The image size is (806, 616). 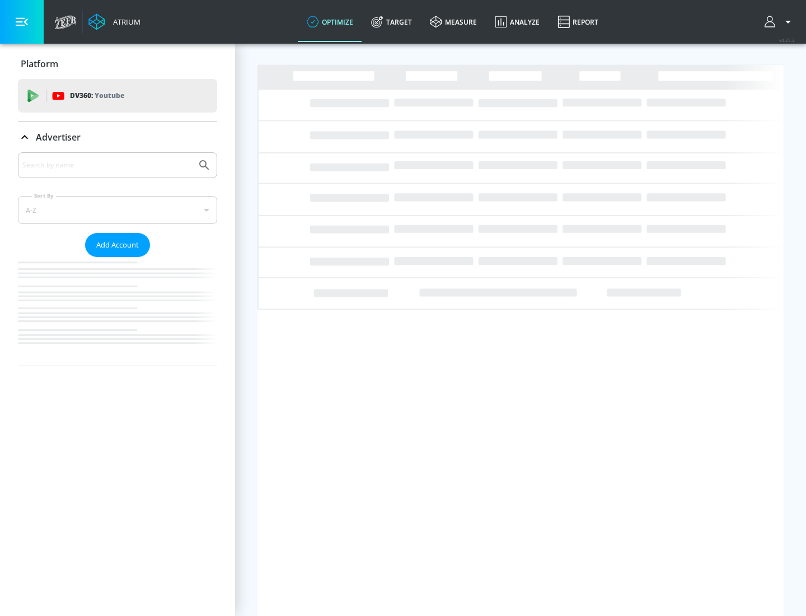 What do you see at coordinates (330, 22) in the screenshot?
I see `a: optimize` at bounding box center [330, 22].